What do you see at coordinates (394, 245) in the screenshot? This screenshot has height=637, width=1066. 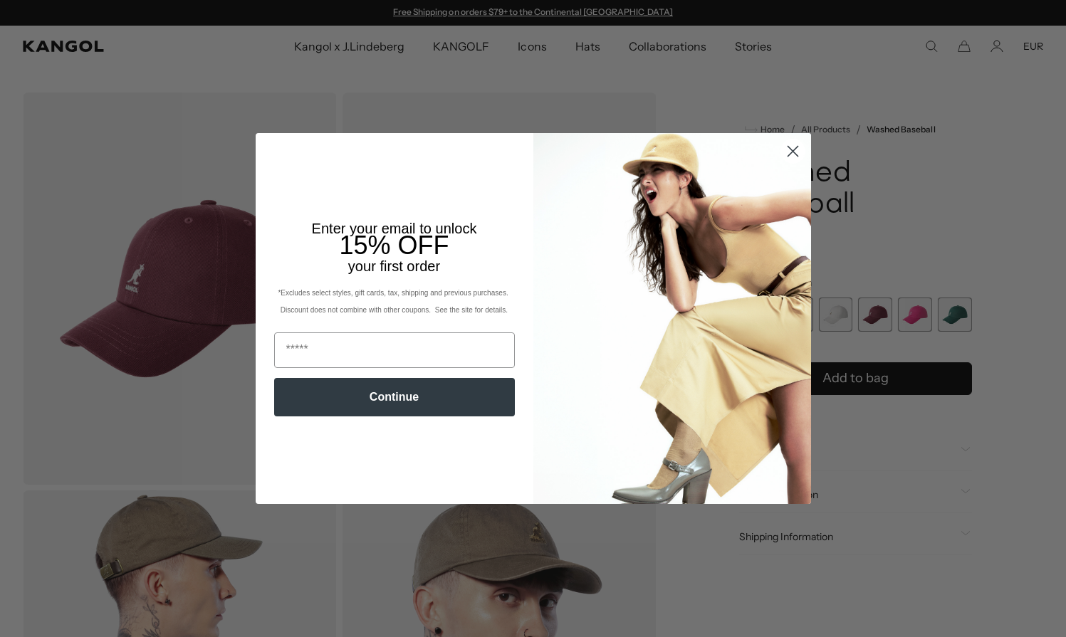 I see `span: 15% OFF` at bounding box center [394, 245].